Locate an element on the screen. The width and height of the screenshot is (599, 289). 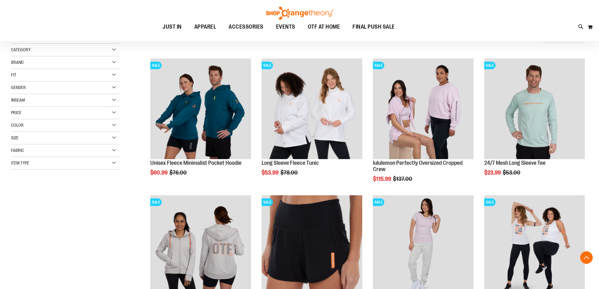
span: Price is located at coordinates (16, 113).